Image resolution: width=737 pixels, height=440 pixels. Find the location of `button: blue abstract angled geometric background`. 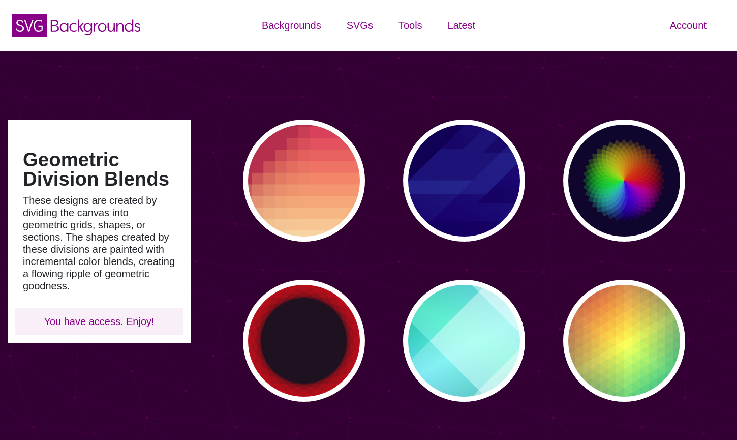

button: blue abstract angled geometric background is located at coordinates (464, 180).